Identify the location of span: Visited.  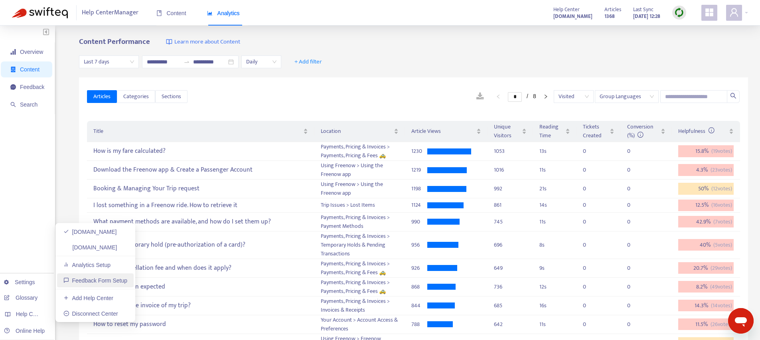
(574, 97).